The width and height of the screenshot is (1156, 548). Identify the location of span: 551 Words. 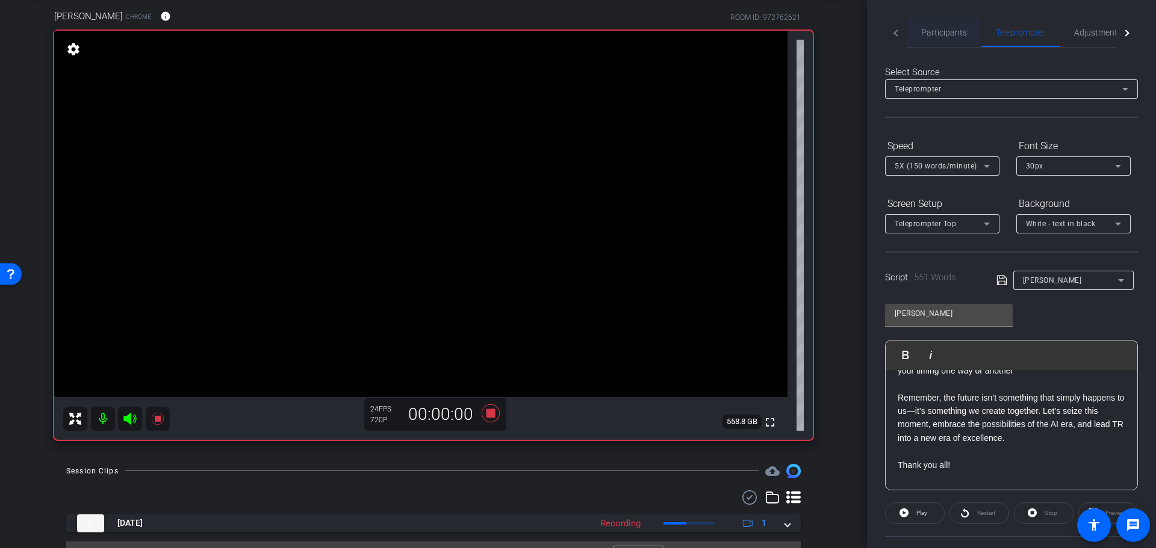
(935, 277).